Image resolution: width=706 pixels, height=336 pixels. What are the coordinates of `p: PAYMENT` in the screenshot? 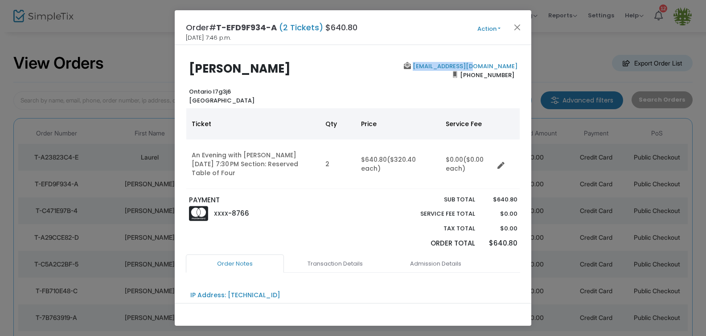 It's located at (269, 200).